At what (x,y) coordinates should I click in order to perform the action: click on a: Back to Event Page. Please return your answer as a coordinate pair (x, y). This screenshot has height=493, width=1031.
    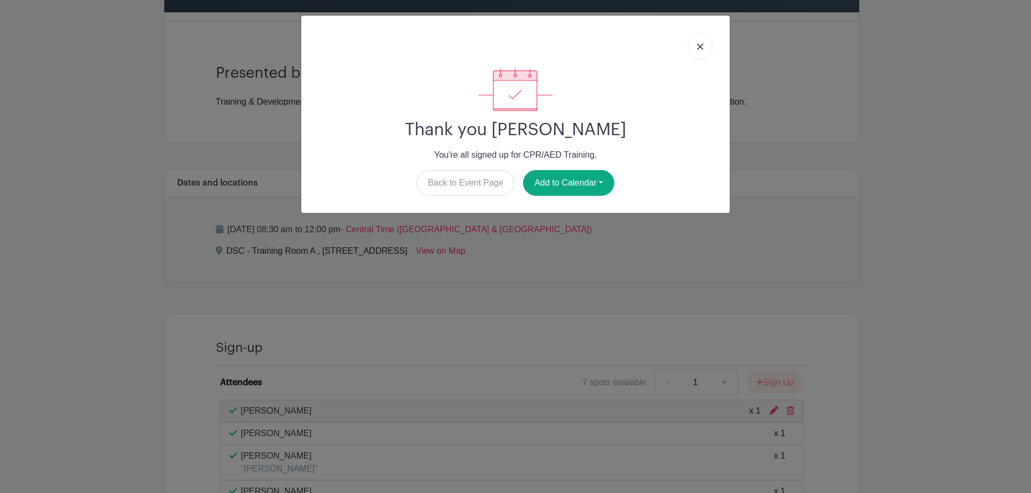
    Looking at the image, I should click on (465, 183).